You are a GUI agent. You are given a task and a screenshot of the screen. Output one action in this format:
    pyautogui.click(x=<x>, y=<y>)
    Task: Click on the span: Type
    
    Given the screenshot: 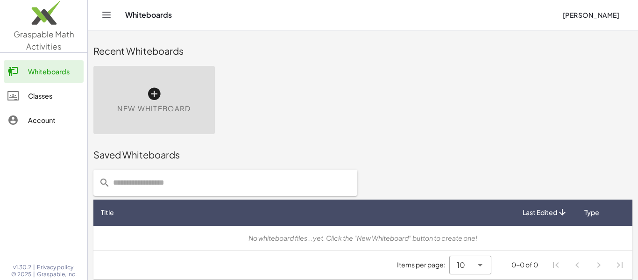 What is the action you would take?
    pyautogui.click(x=592, y=212)
    